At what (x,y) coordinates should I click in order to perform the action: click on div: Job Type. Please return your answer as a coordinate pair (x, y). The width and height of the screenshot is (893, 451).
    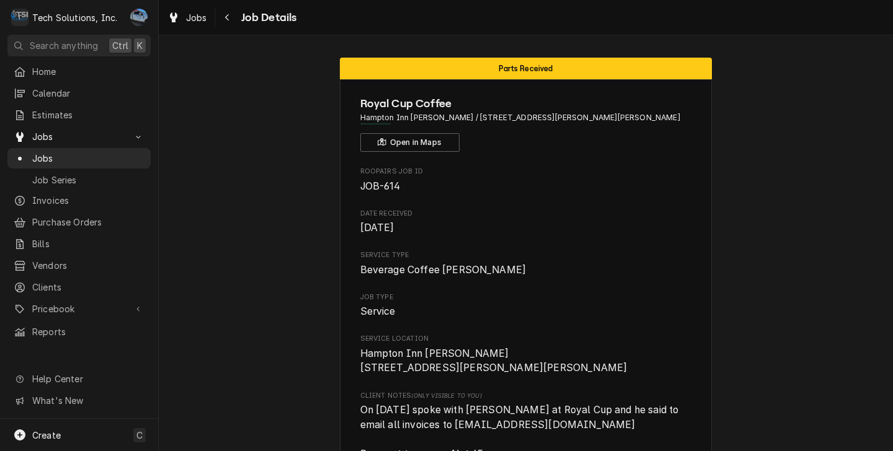
    Looking at the image, I should click on (526, 306).